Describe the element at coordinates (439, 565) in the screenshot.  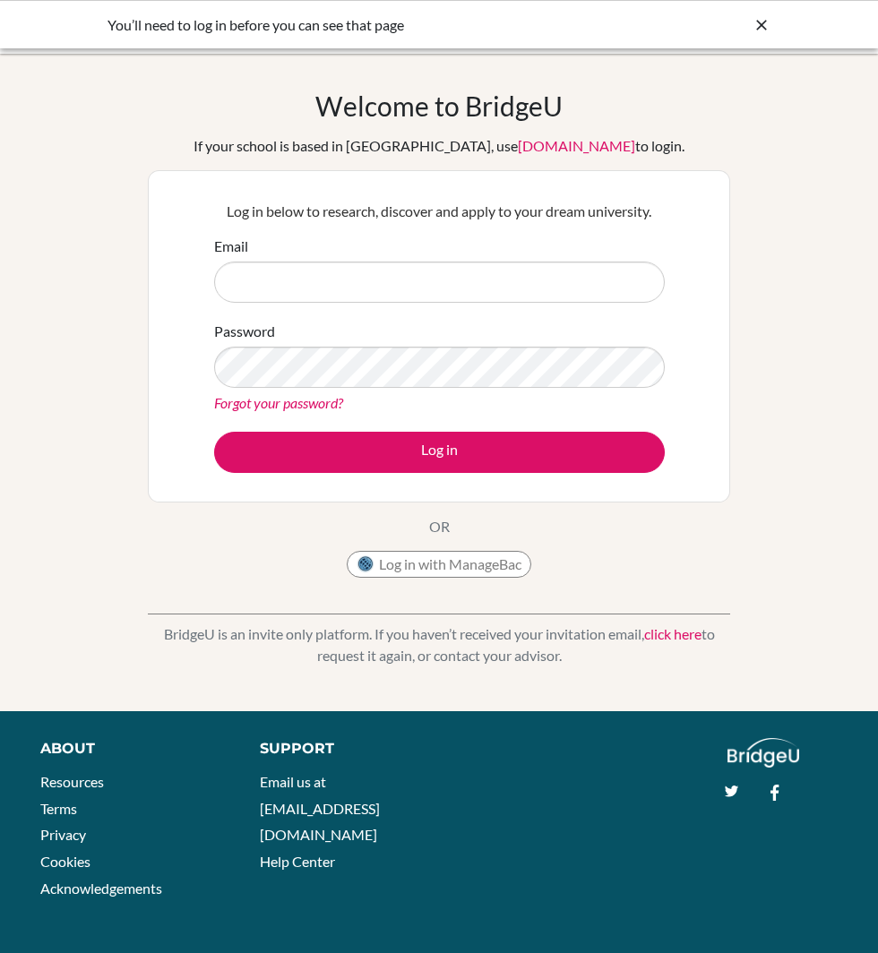
I see `button: Log in with ManageBac` at that location.